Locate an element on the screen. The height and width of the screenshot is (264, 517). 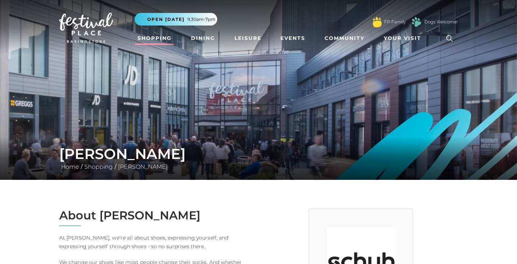
a: Leisure is located at coordinates (248, 38).